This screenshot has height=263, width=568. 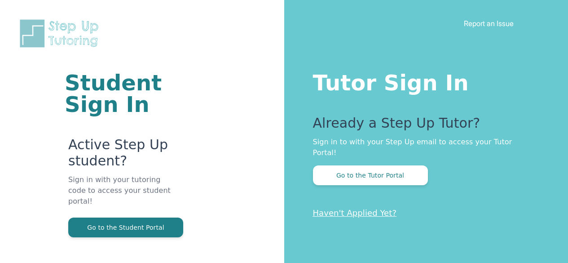 What do you see at coordinates (61, 33) in the screenshot?
I see `img: Step Up Tutoring horizontal logo` at bounding box center [61, 33].